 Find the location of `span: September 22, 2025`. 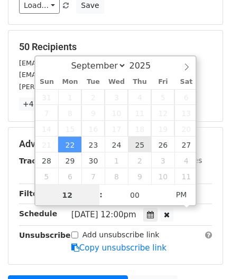

span: September 22, 2025 is located at coordinates (70, 145).